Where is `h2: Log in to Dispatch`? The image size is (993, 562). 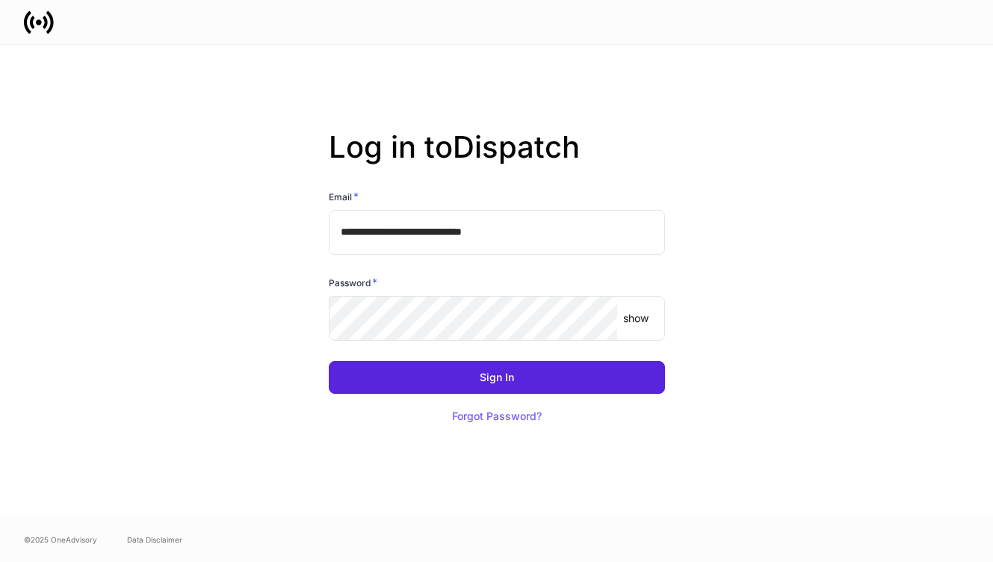
h2: Log in to Dispatch is located at coordinates (497, 159).